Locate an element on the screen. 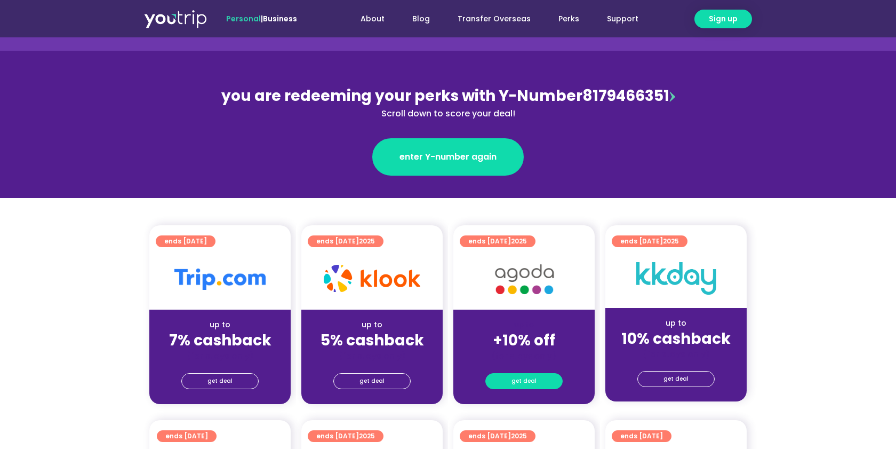 The width and height of the screenshot is (896, 449). div: Scroll down to score your deal! is located at coordinates (448, 114).